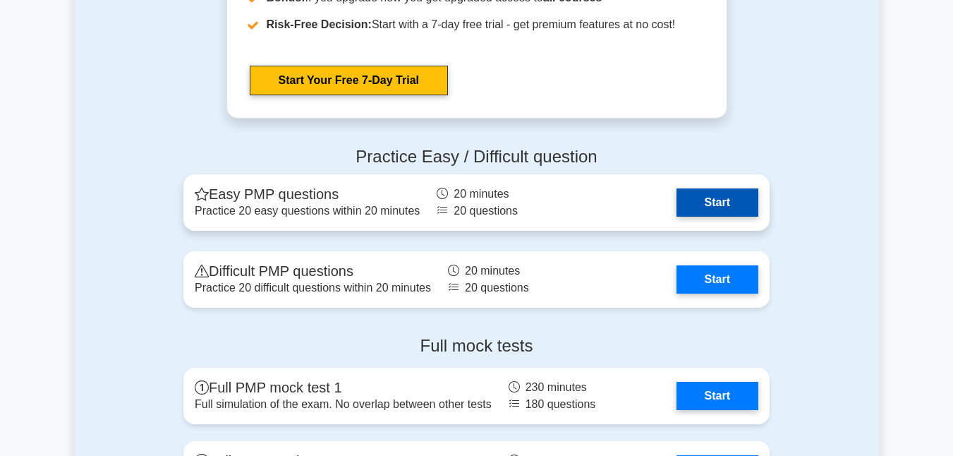  Describe the element at coordinates (348, 80) in the screenshot. I see `a: Start Your Free 7-Day Trial` at that location.